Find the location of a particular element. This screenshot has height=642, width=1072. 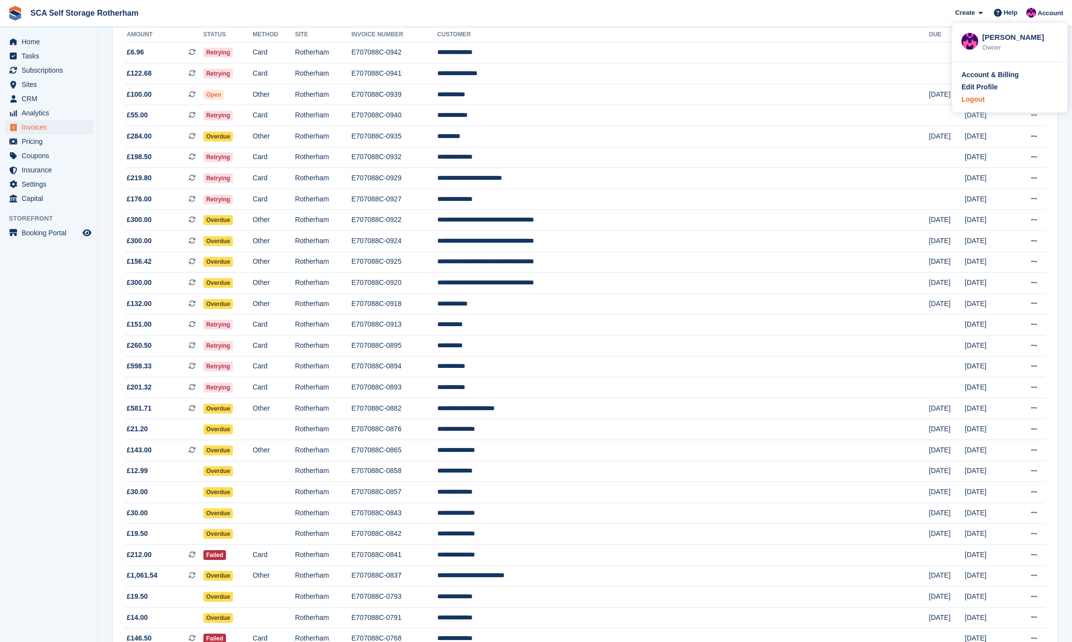

span: Analytics is located at coordinates (51, 113).